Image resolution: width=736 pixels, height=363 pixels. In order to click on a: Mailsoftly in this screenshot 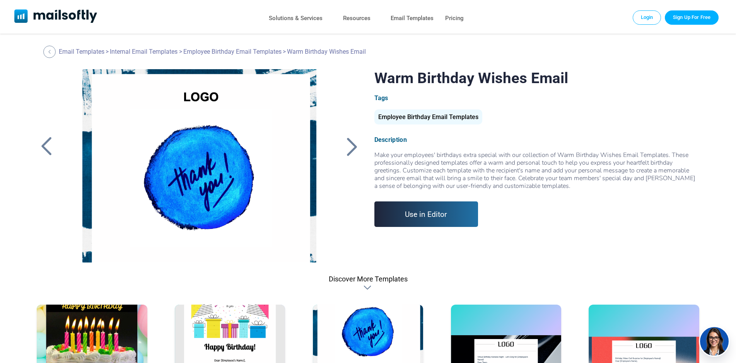, I will do `click(56, 17)`.